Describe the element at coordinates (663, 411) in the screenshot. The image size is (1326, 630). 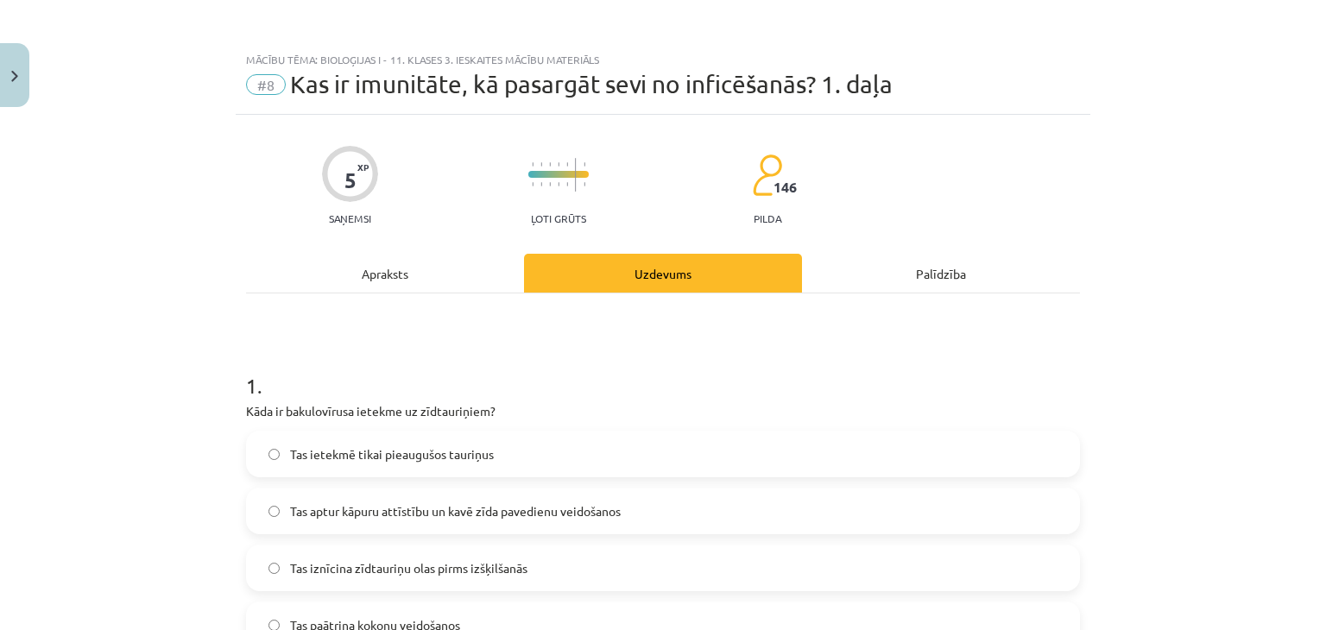
I see `p: Kāda ir bakulovīrusa ietekme uz zīdtauriņiem?` at that location.